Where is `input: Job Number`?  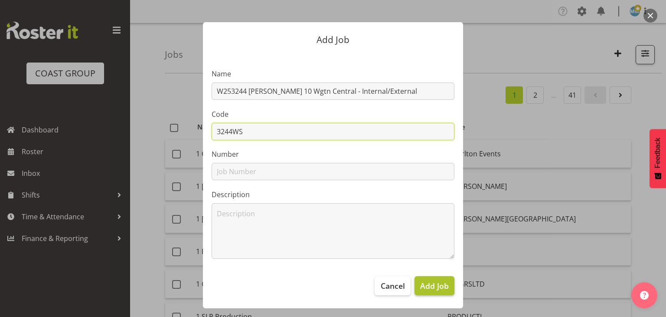
input: Job Number is located at coordinates (333, 171).